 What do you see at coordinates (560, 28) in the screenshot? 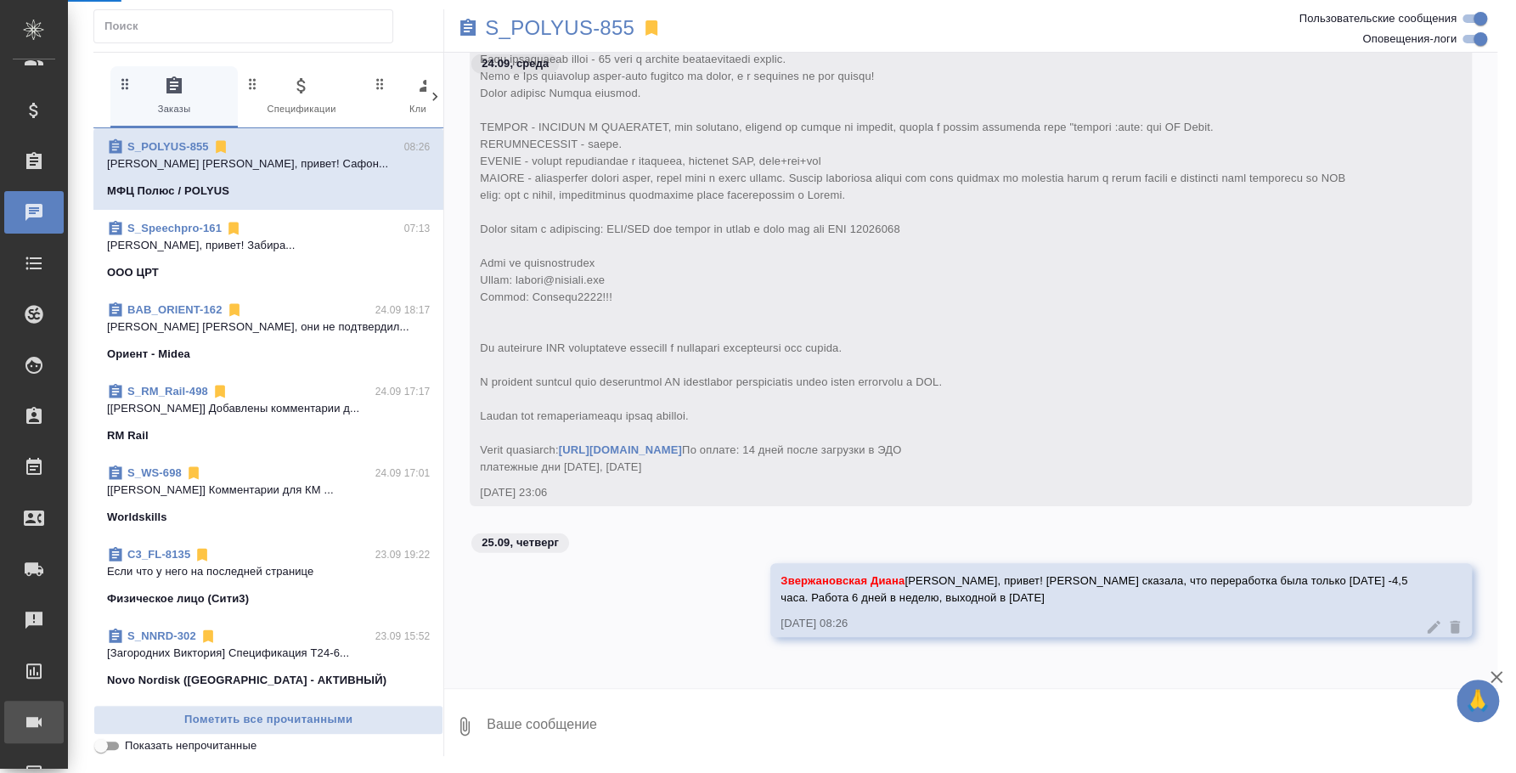
I see `p: S_POLYUS-855` at bounding box center [560, 28].